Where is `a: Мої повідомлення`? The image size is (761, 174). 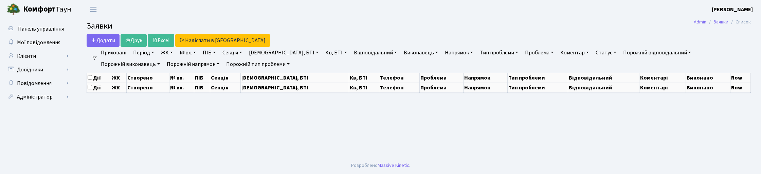
a: Мої повідомлення is located at coordinates (37, 42).